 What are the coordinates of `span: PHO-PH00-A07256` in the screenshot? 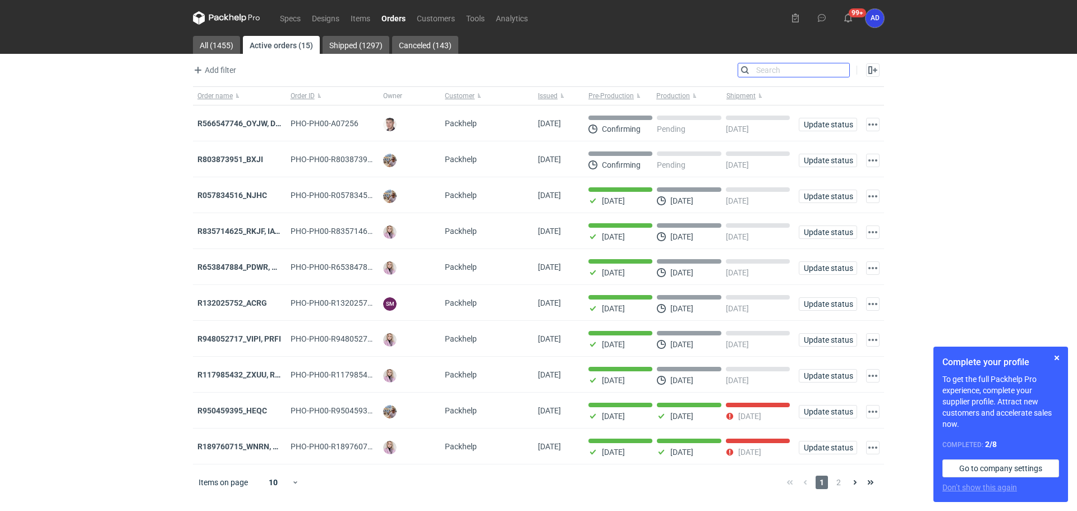 It's located at (324, 123).